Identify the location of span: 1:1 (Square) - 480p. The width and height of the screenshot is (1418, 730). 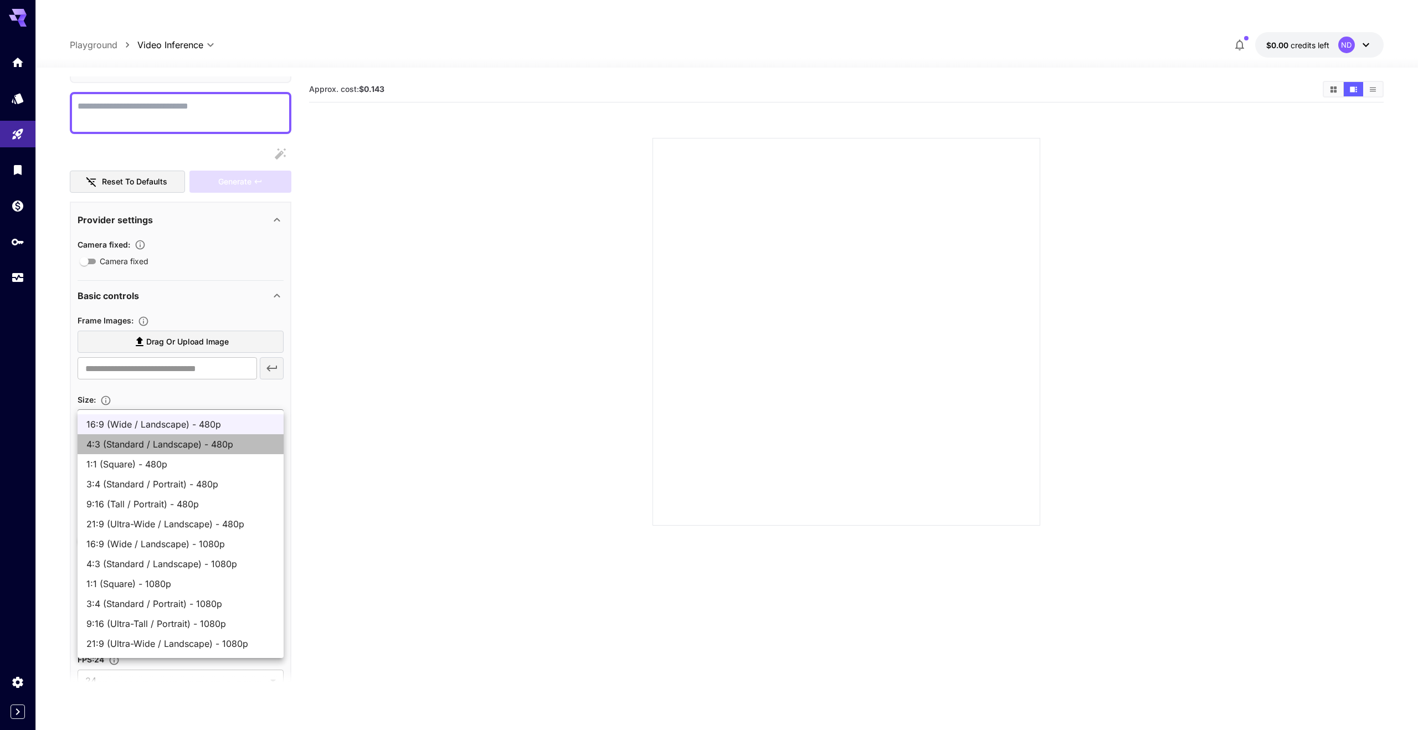
(181, 464).